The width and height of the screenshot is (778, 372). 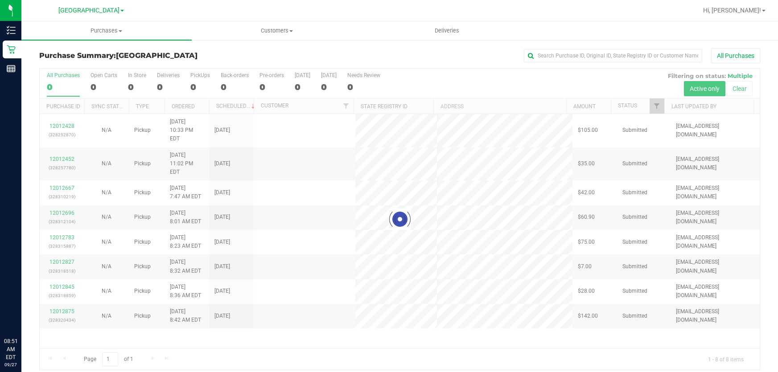 What do you see at coordinates (11, 350) in the screenshot?
I see `p: 08:51 AM EDT` at bounding box center [11, 350].